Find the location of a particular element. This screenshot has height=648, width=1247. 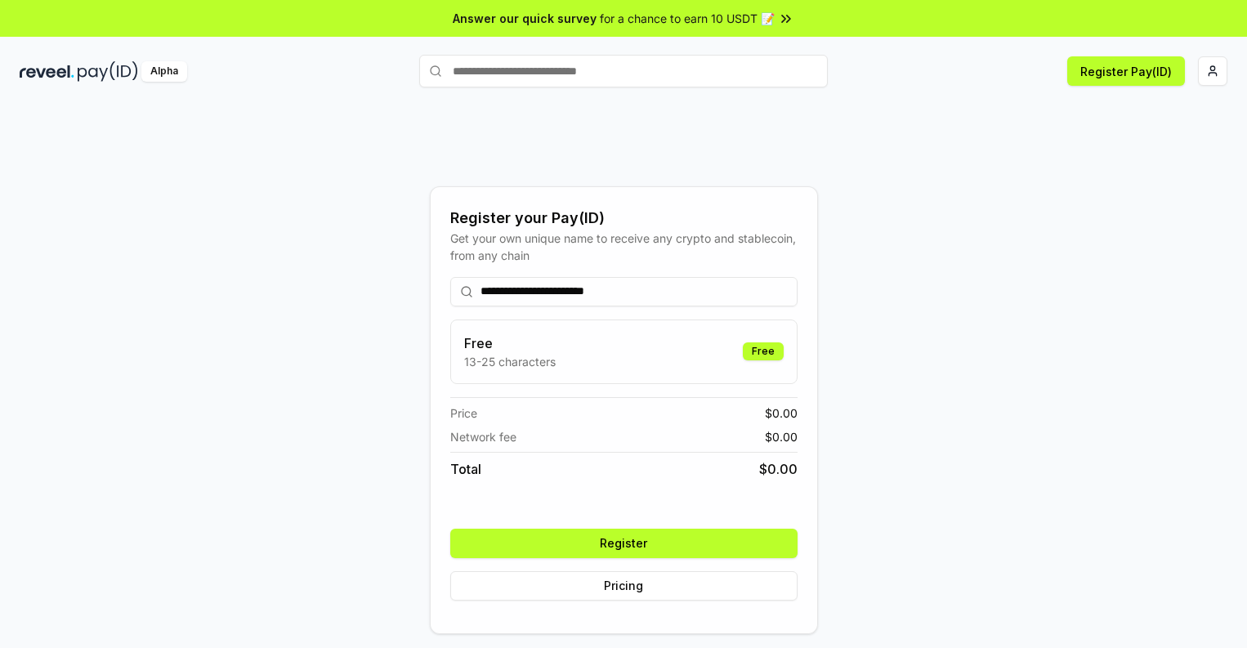

img: pay_id is located at coordinates (108, 71).